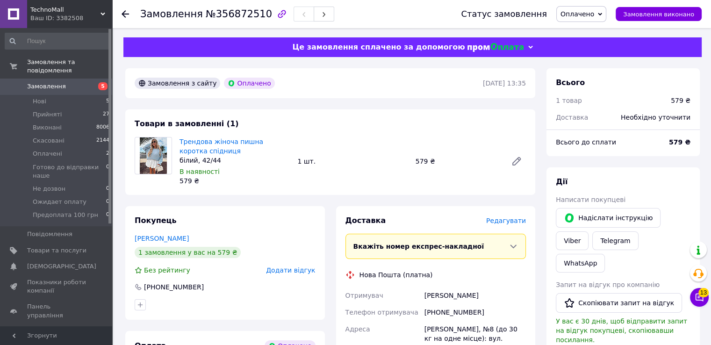 The height and width of the screenshot is (345, 711). I want to click on span: Всього, so click(570, 82).